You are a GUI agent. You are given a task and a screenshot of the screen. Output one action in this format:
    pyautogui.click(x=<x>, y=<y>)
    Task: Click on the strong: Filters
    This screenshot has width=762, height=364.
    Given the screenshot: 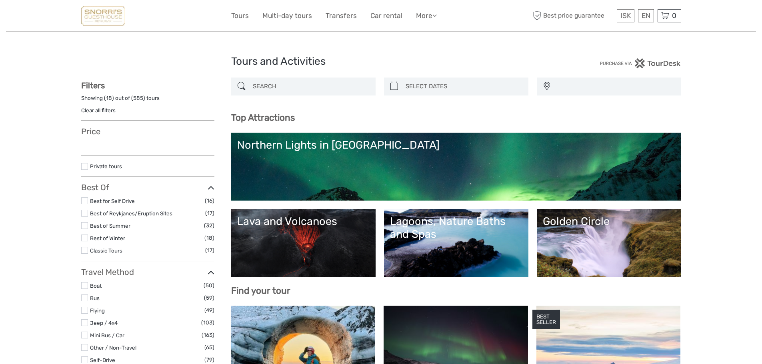 What is the action you would take?
    pyautogui.click(x=93, y=86)
    